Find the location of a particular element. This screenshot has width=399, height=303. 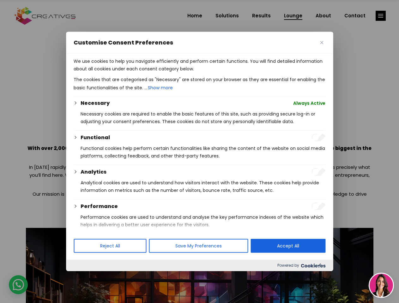

button: Save My Preferences is located at coordinates (198, 246).